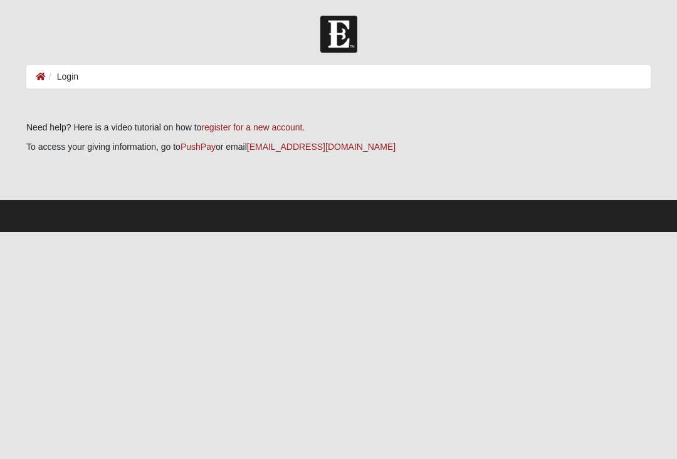 This screenshot has height=459, width=677. What do you see at coordinates (198, 147) in the screenshot?
I see `a: PushPay` at bounding box center [198, 147].